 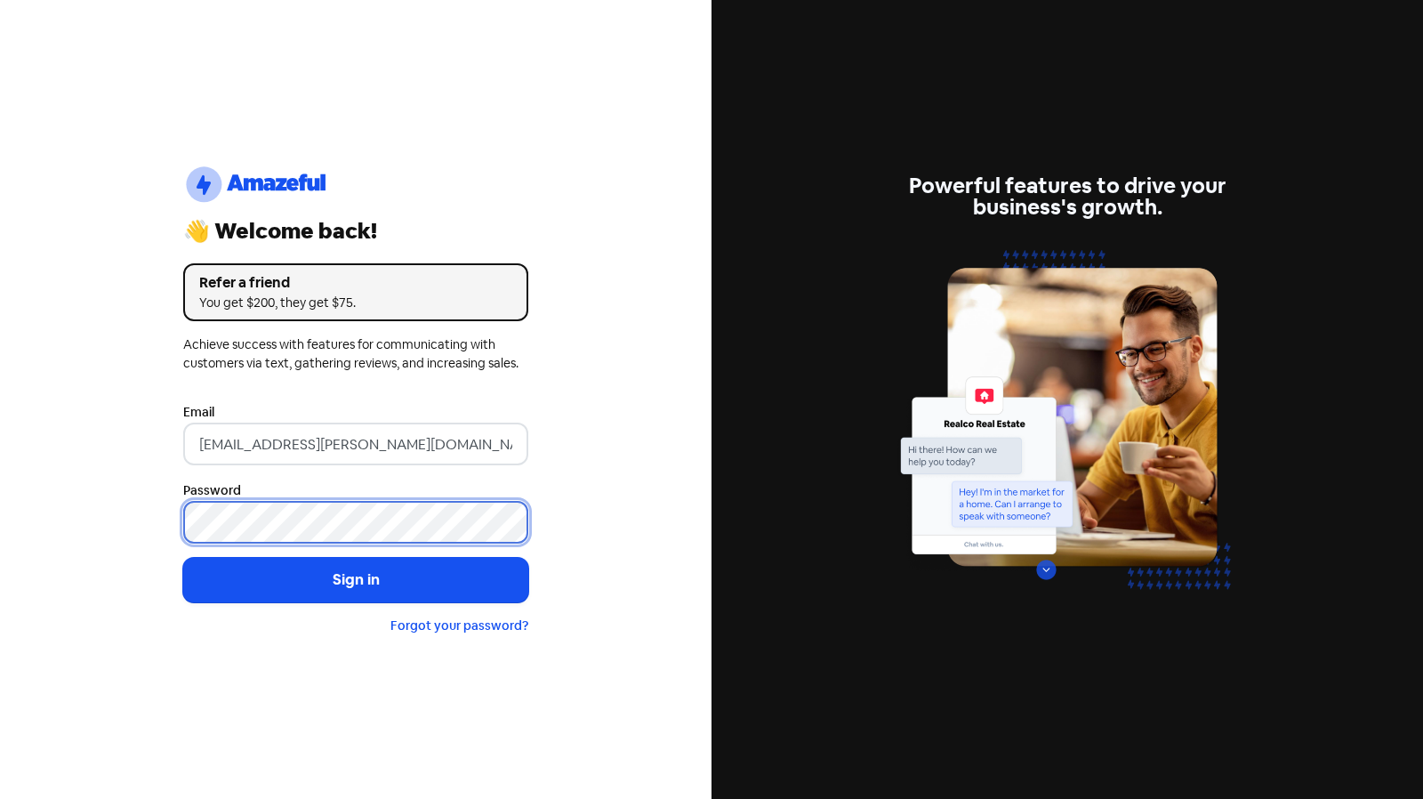 What do you see at coordinates (356, 444) in the screenshot?
I see `input: Enter your email address...` at bounding box center [356, 444].